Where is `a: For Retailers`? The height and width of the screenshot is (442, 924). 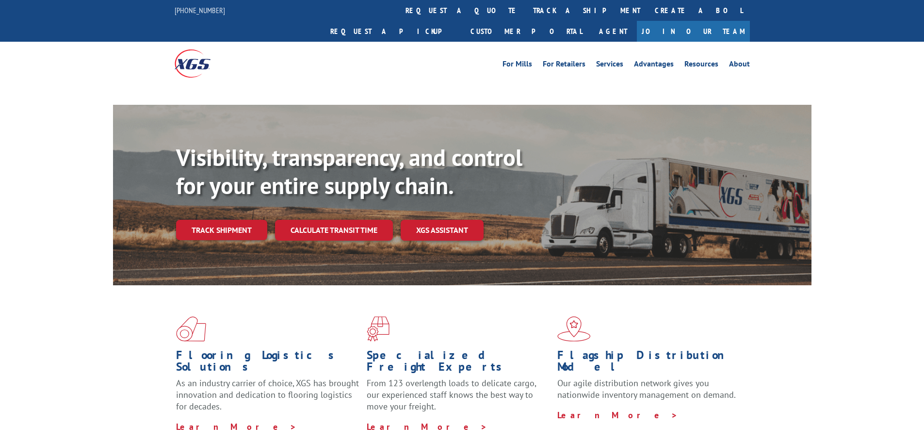 a: For Retailers is located at coordinates (564, 65).